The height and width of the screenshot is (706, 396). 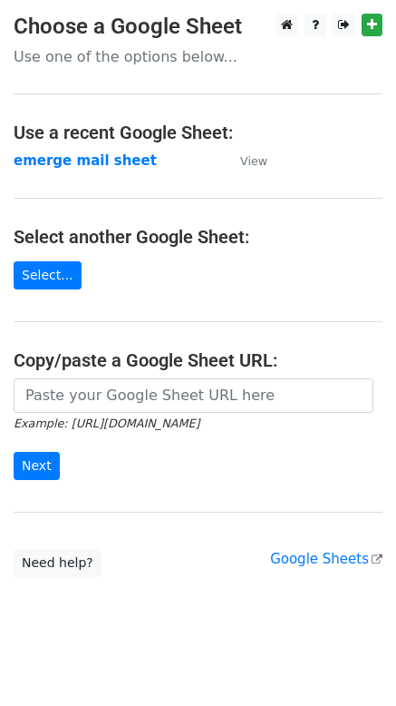 What do you see at coordinates (85, 161) in the screenshot?
I see `strong: emerge mail sheet` at bounding box center [85, 161].